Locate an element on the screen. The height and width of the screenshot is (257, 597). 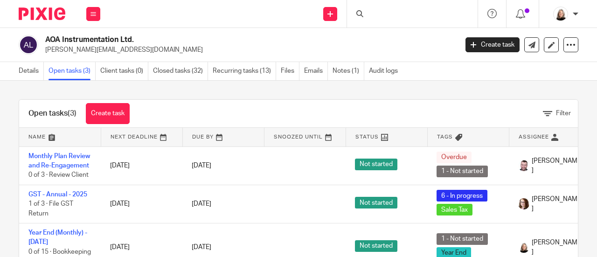
a: GST - Annual - 2025 is located at coordinates (58, 195).